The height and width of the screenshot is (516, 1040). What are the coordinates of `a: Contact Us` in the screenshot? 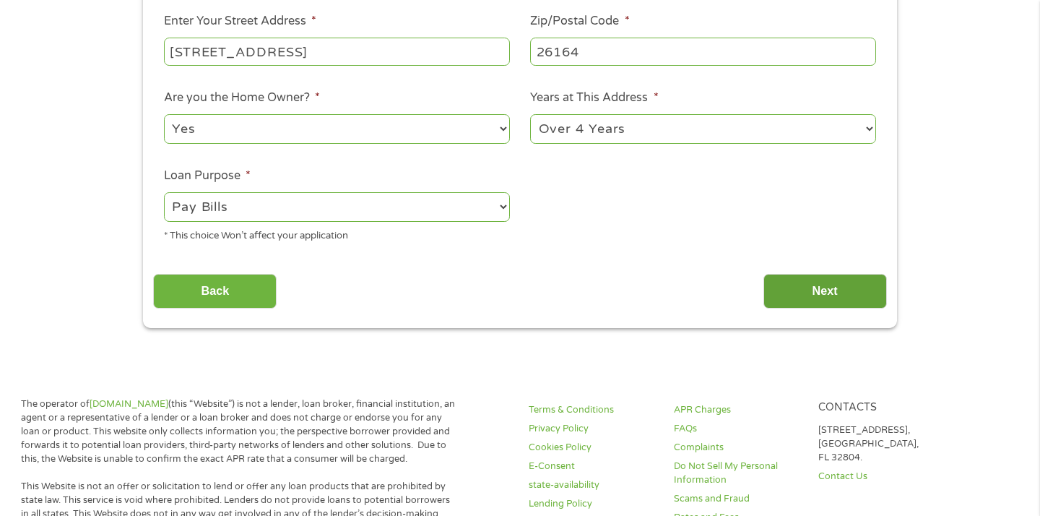 It's located at (882, 476).